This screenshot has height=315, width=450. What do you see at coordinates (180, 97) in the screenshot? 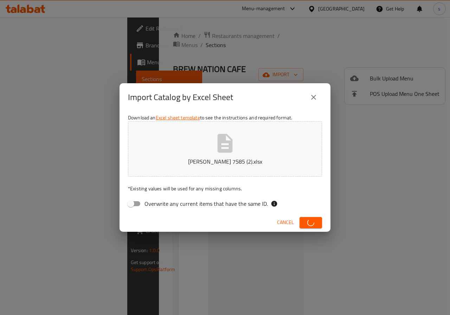
I see `h2: Import Catalog by Excel Sheet` at bounding box center [180, 97].